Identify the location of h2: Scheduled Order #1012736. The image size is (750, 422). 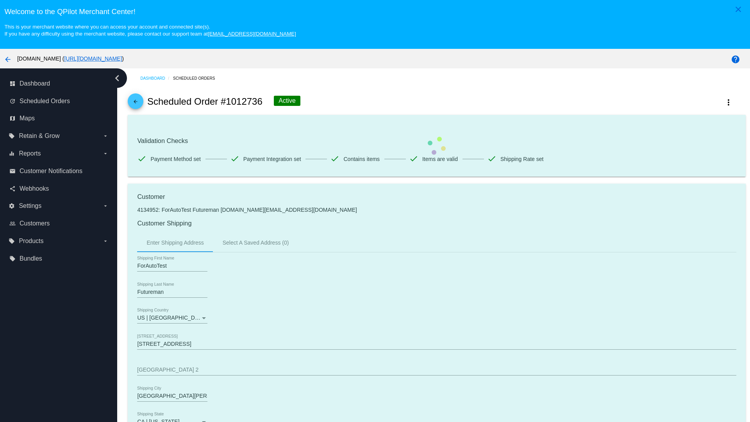
(205, 102).